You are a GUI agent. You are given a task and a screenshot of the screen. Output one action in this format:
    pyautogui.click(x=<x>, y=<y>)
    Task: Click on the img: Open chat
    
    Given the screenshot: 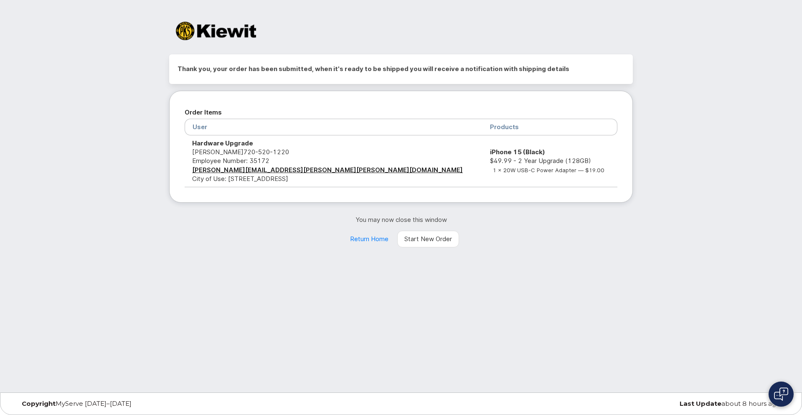 What is the action you would take?
    pyautogui.click(x=781, y=394)
    